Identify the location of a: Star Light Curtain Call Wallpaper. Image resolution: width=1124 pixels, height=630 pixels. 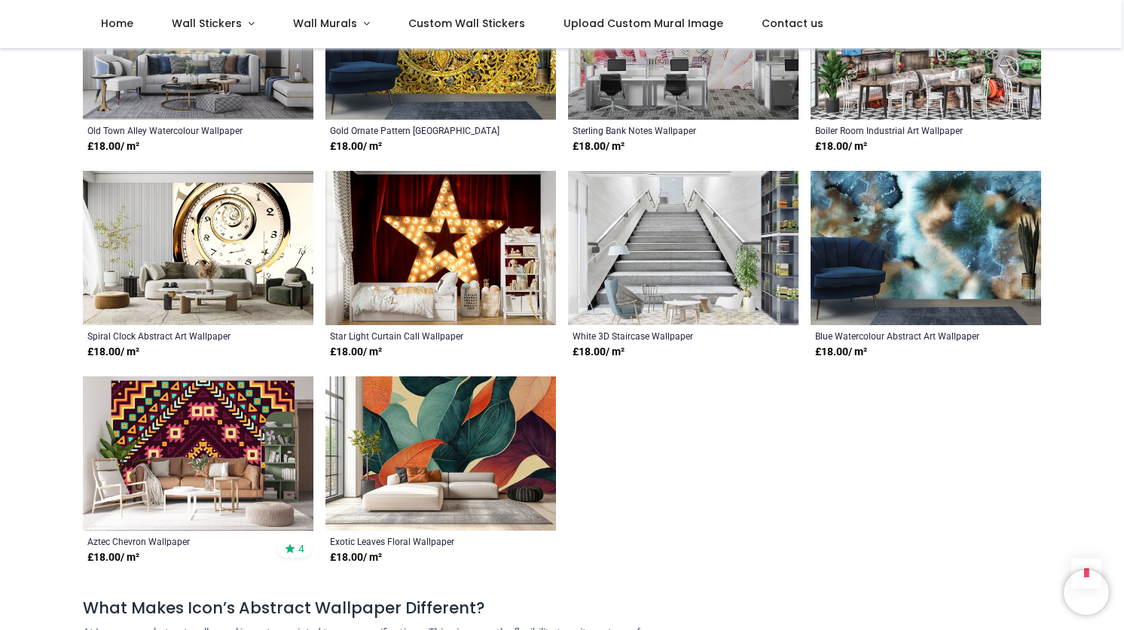
(418, 336).